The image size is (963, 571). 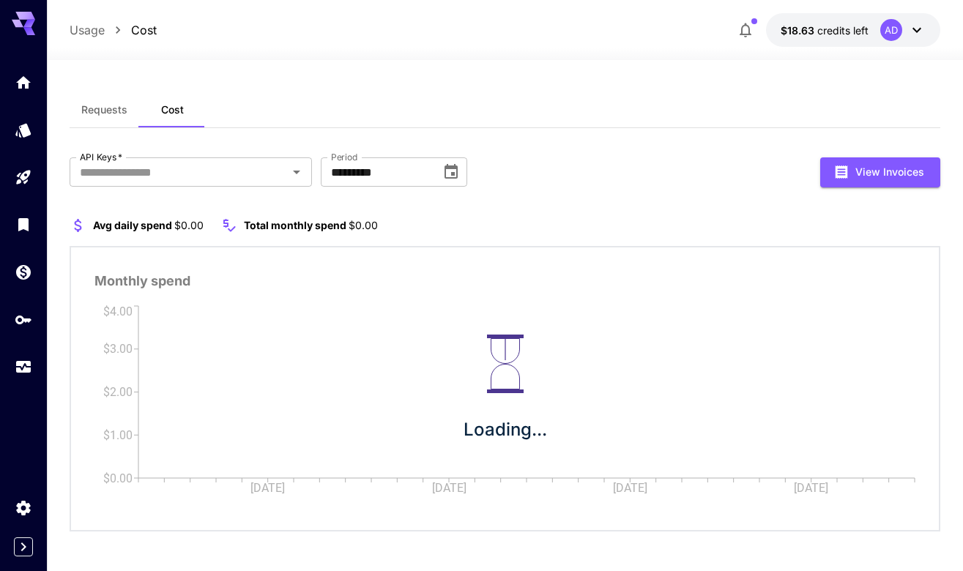 I want to click on span: Requests, so click(x=104, y=110).